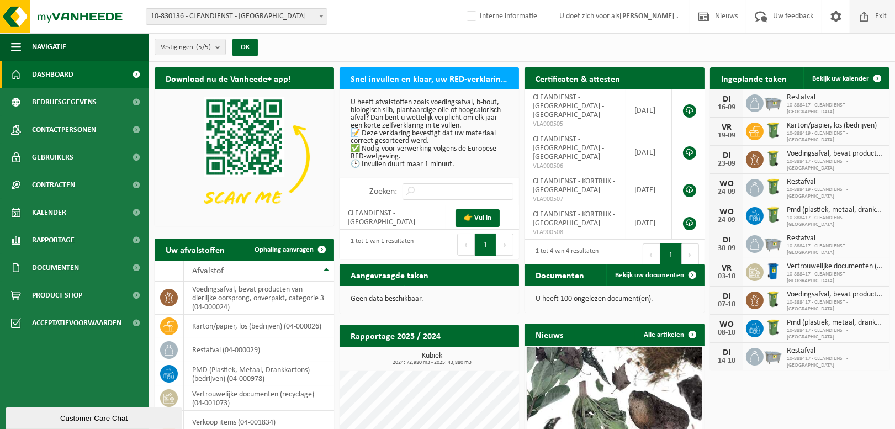  Describe the element at coordinates (429, 134) in the screenshot. I see `p: U heeft afvalstoffen zoals voedingsafval, b-hout, biologisch slib, plantaardige olie of hoogcalor...` at that location.